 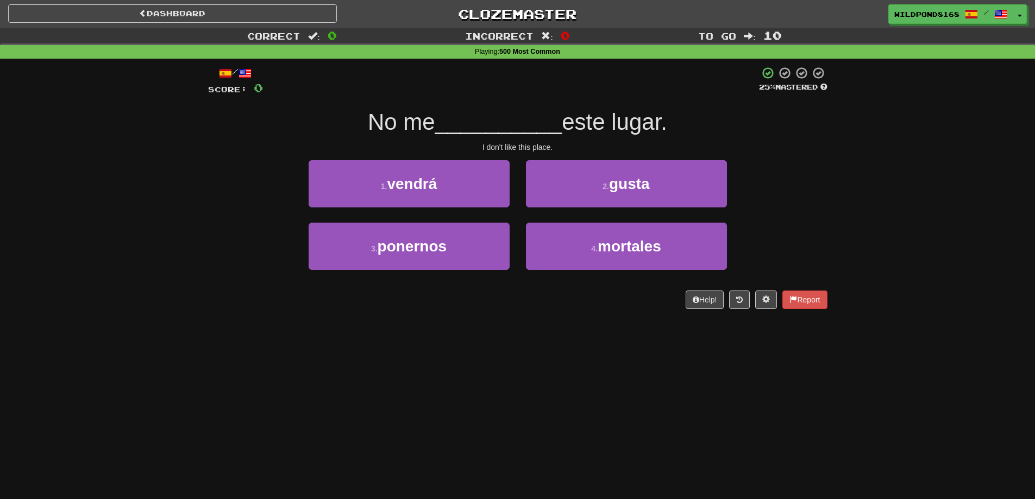 I want to click on span: 10, so click(x=773, y=35).